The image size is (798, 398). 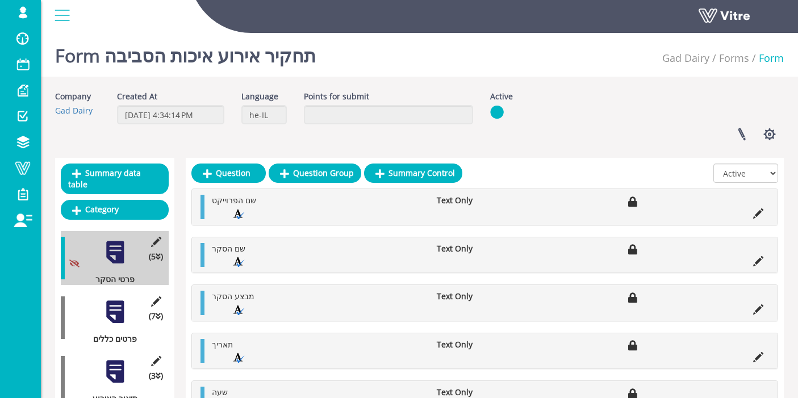 What do you see at coordinates (734, 58) in the screenshot?
I see `a: Forms` at bounding box center [734, 58].